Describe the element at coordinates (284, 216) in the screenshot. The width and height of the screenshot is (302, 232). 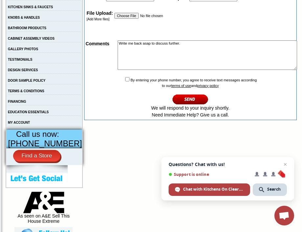
I see `a: Open chat` at that location.